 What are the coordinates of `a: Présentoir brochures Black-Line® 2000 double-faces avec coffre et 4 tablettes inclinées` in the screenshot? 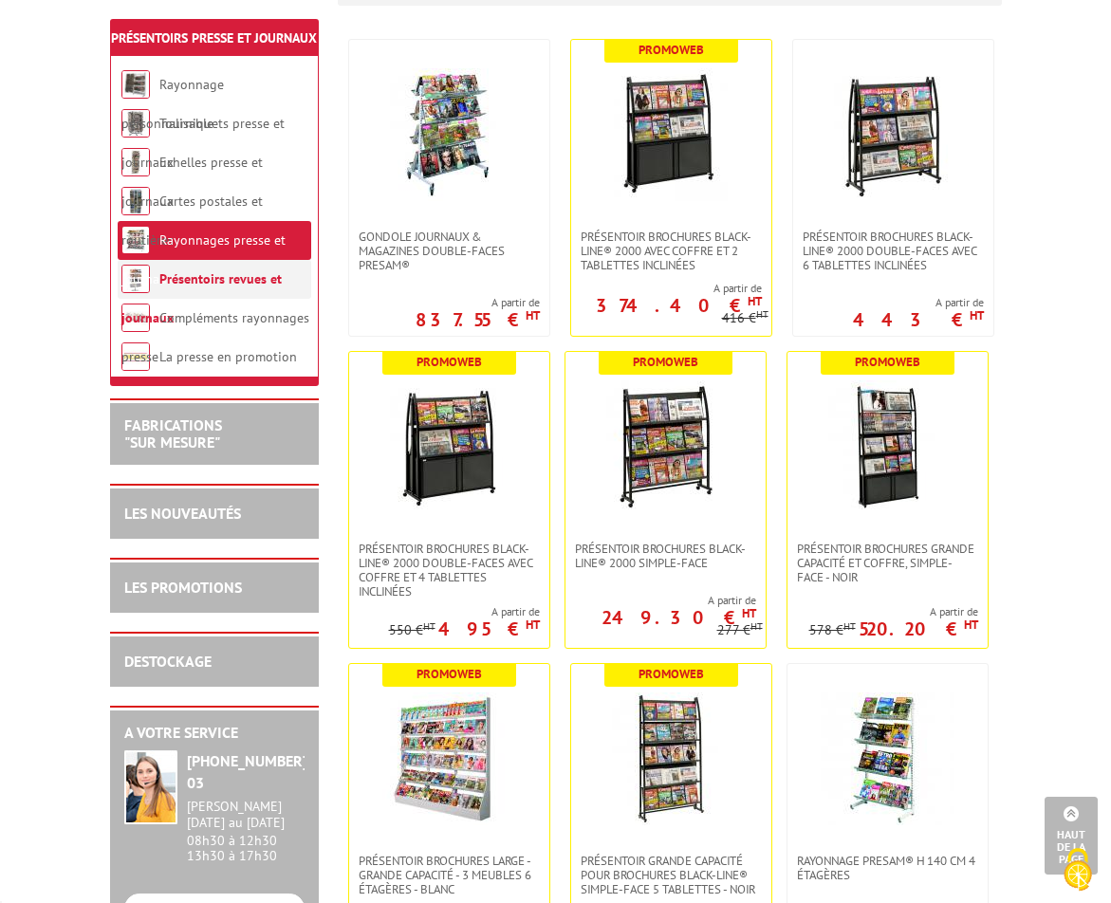 It's located at (449, 570).